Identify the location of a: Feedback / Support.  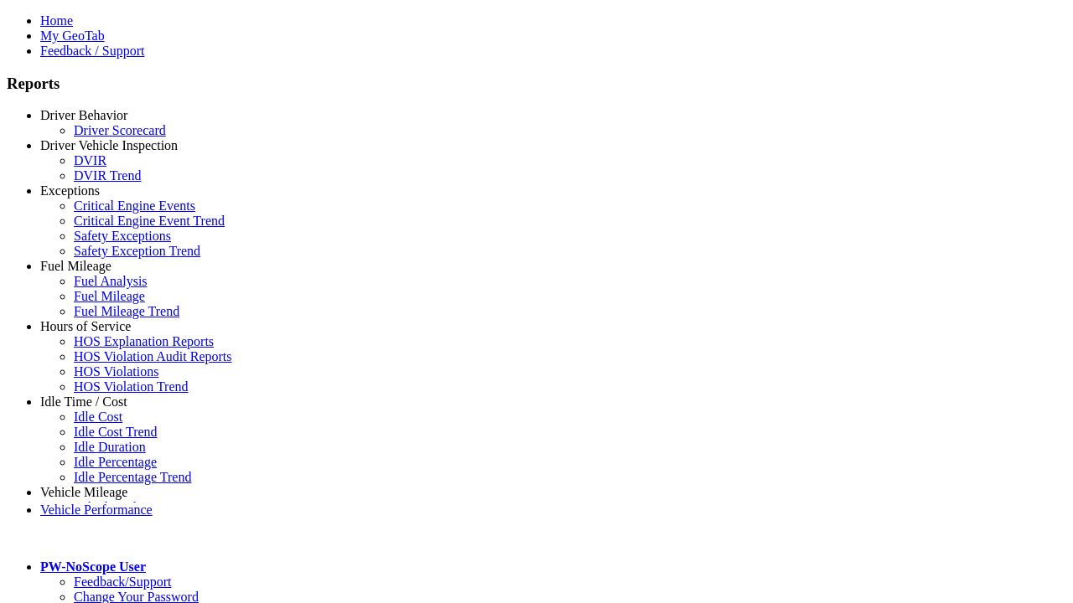
(92, 50).